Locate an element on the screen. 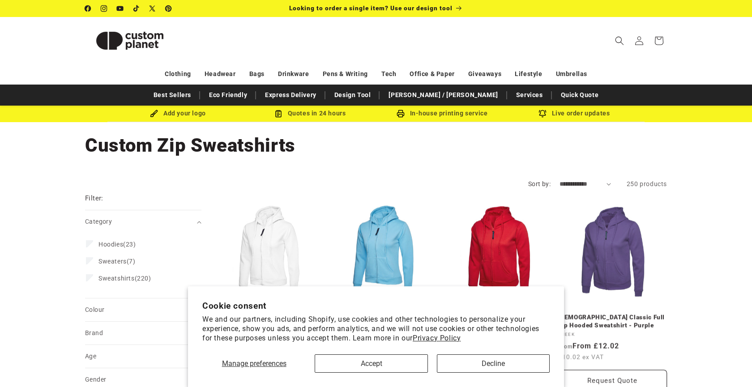 This screenshot has height=387, width=752. summary: Brand (0 selected) is located at coordinates (143, 333).